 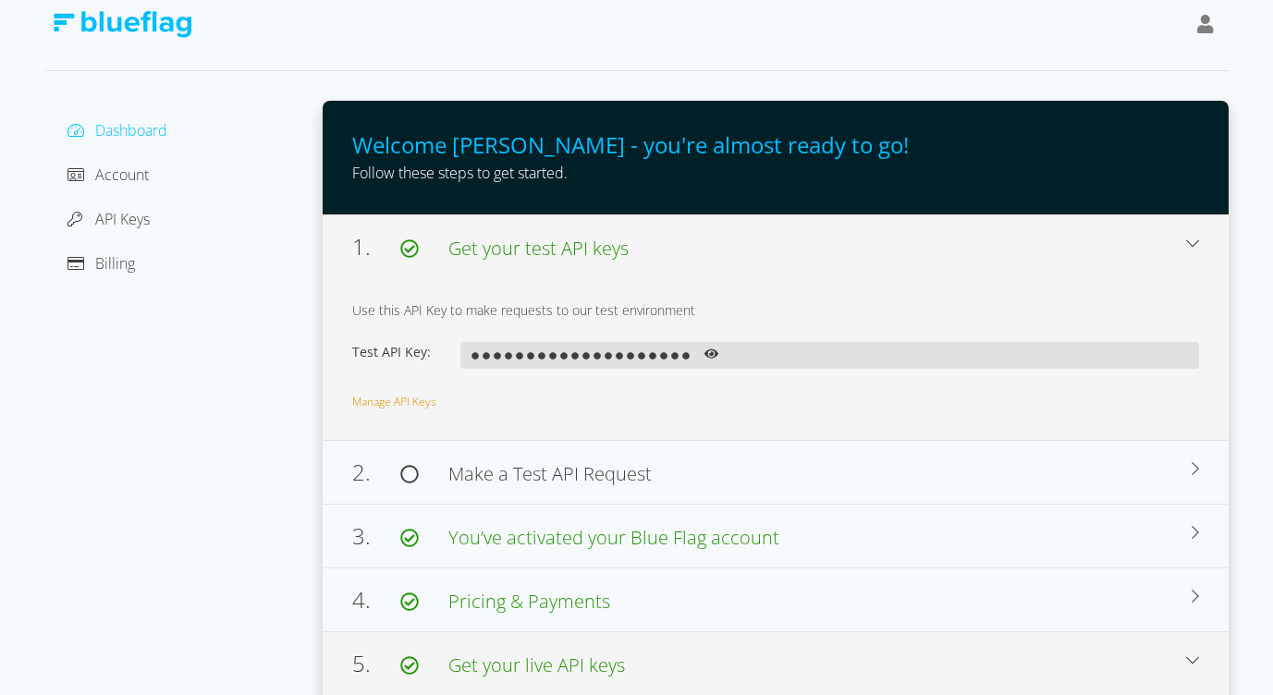 What do you see at coordinates (376, 246) in the screenshot?
I see `span: 1.` at bounding box center [376, 246].